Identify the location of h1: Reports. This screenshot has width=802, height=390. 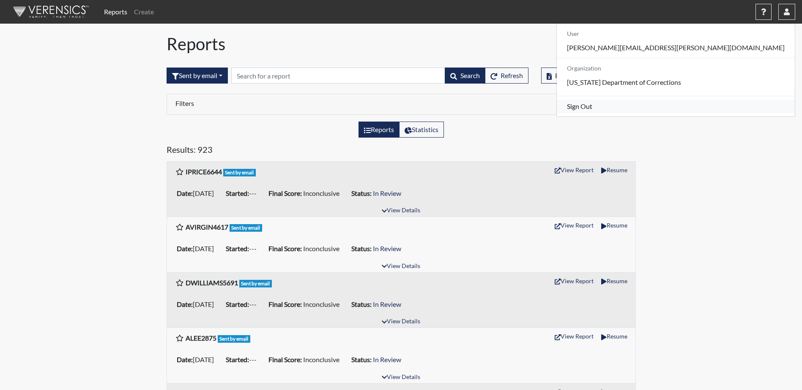
(401, 44).